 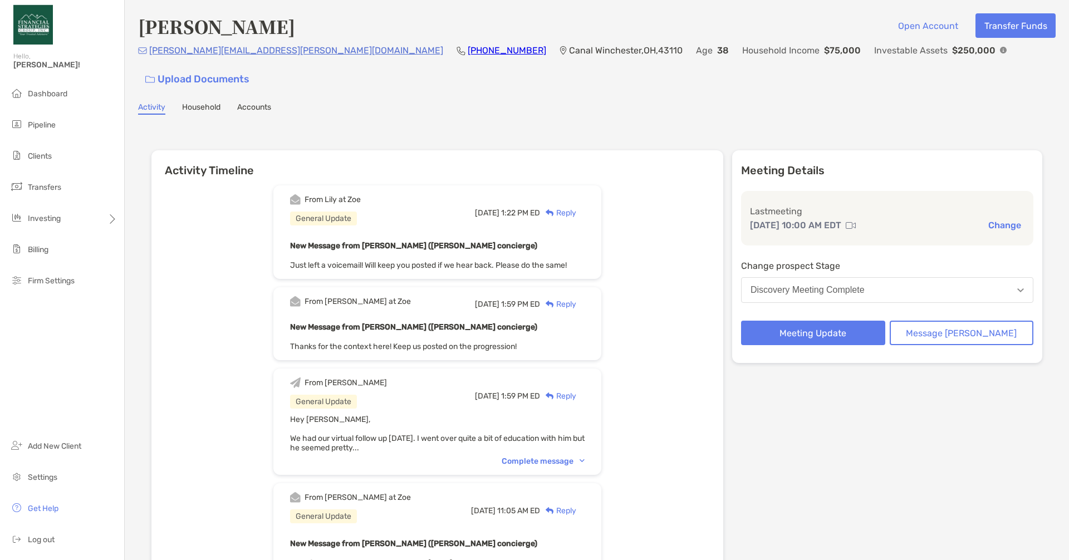 I want to click on img: firm-settings icon, so click(x=17, y=280).